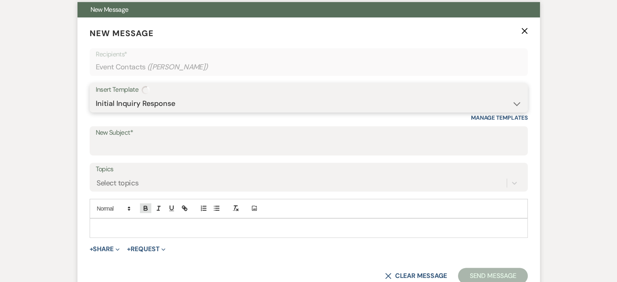 This screenshot has height=282, width=617. Describe the element at coordinates (309, 67) in the screenshot. I see `div: Event Contacts` at that location.